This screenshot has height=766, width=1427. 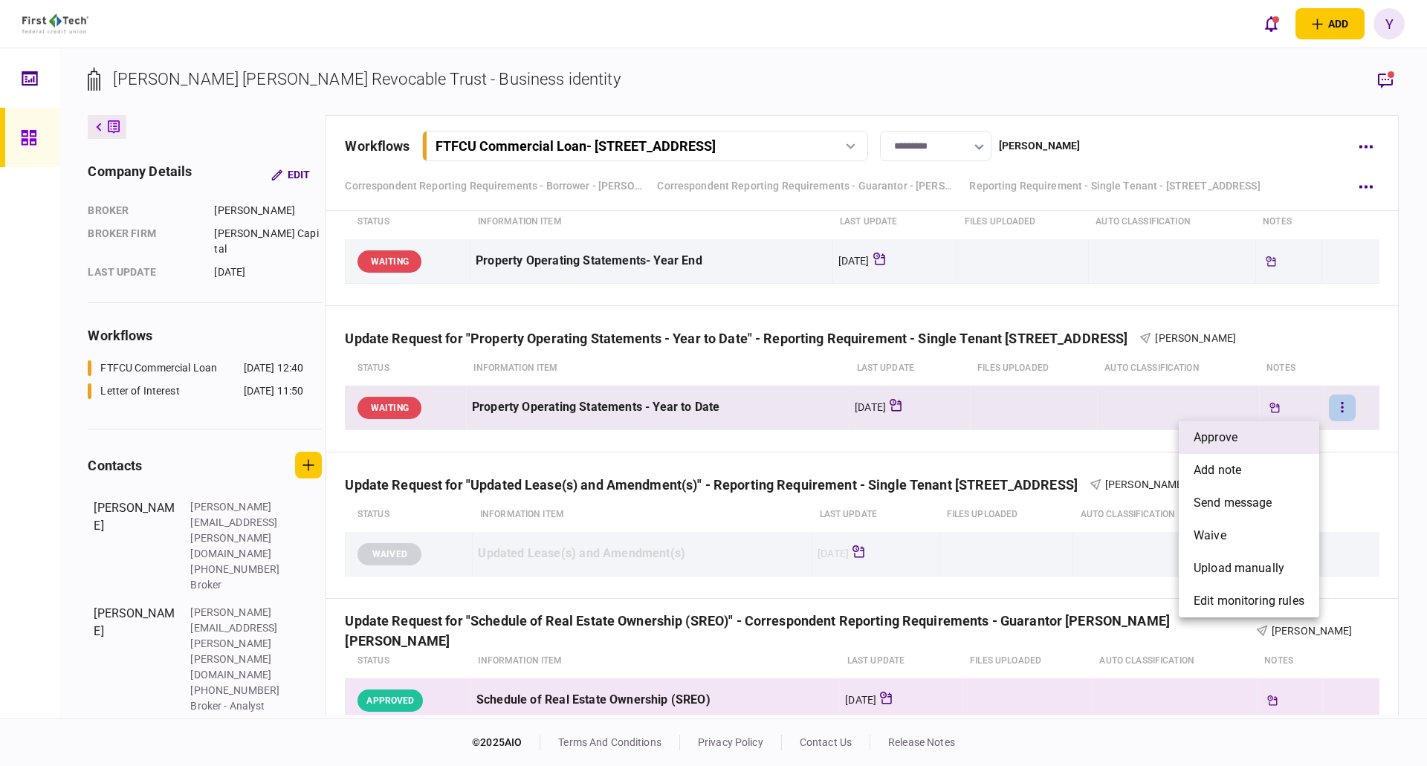 What do you see at coordinates (1217, 470) in the screenshot?
I see `span: add note` at bounding box center [1217, 470].